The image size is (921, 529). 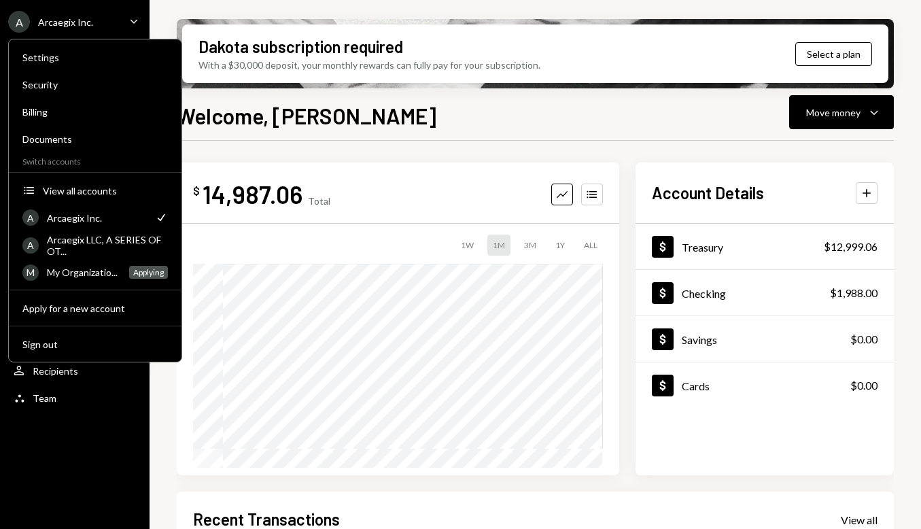 I want to click on button: Sign out, so click(x=95, y=345).